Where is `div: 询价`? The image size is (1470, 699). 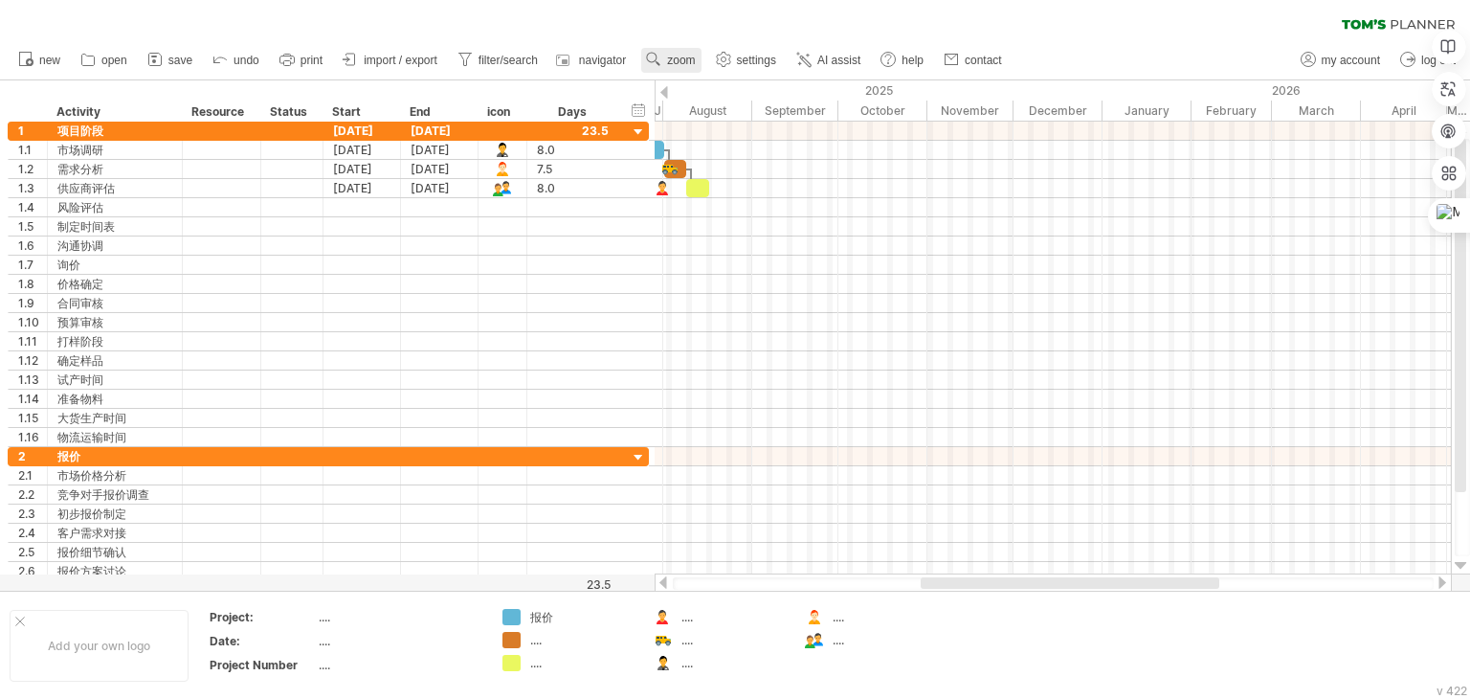
div: 询价 is located at coordinates (115, 264).